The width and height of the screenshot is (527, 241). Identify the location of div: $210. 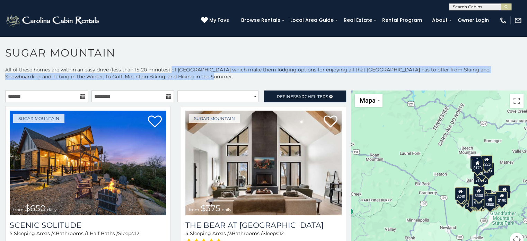
(463, 194).